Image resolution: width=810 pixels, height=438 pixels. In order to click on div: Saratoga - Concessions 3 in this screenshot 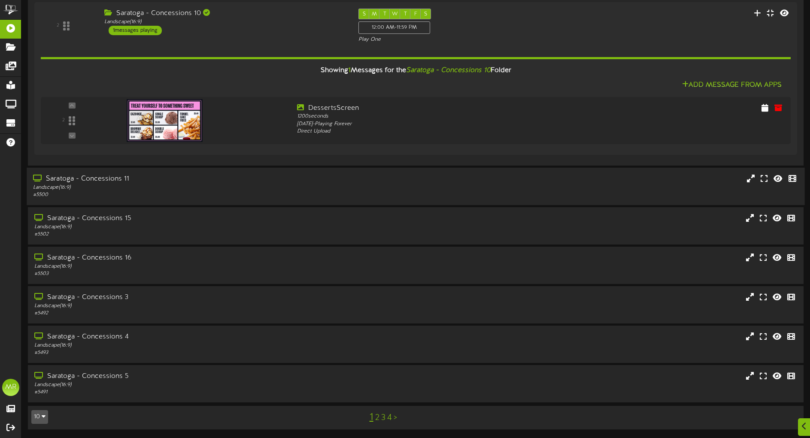, I will do `click(189, 298)`.